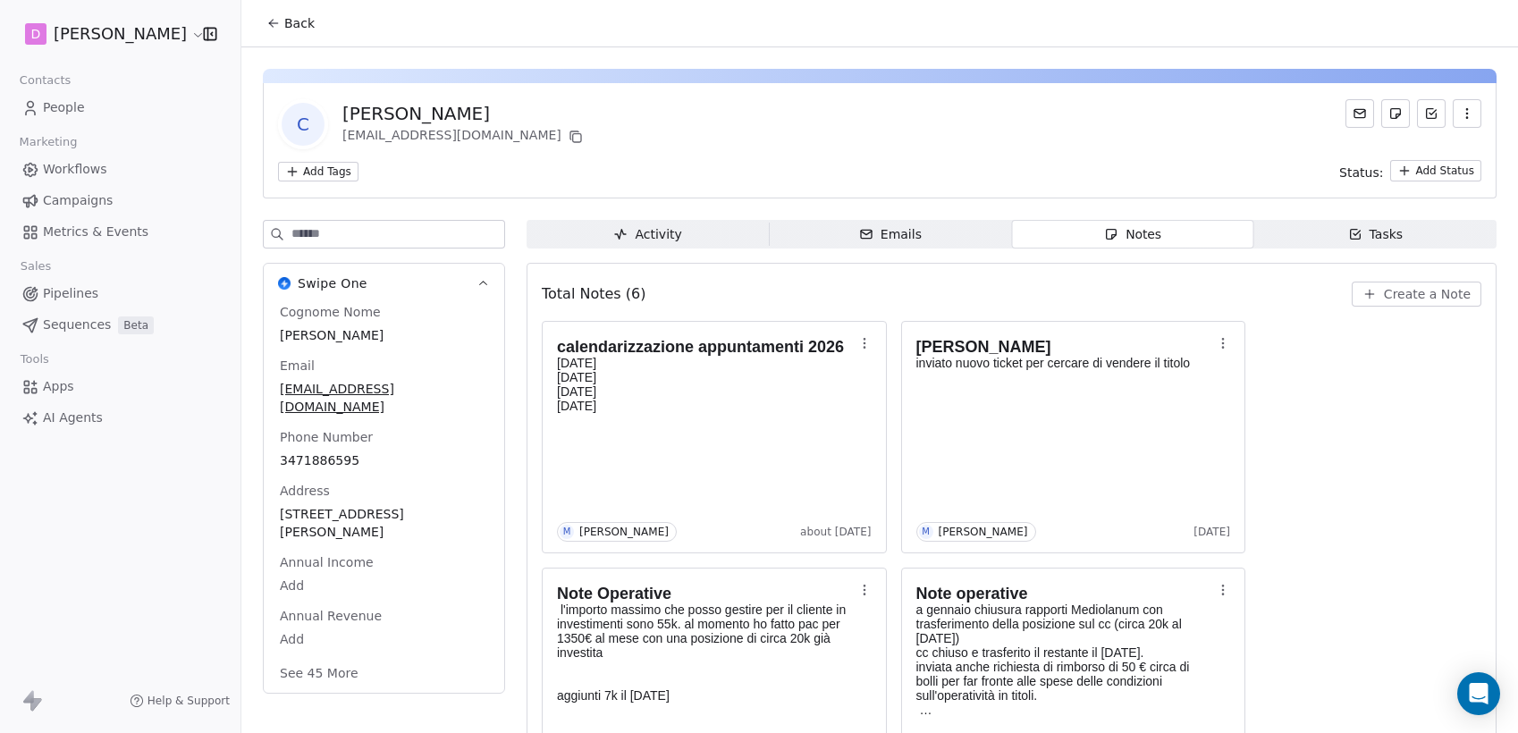  Describe the element at coordinates (300, 23) in the screenshot. I see `span: Back` at that location.